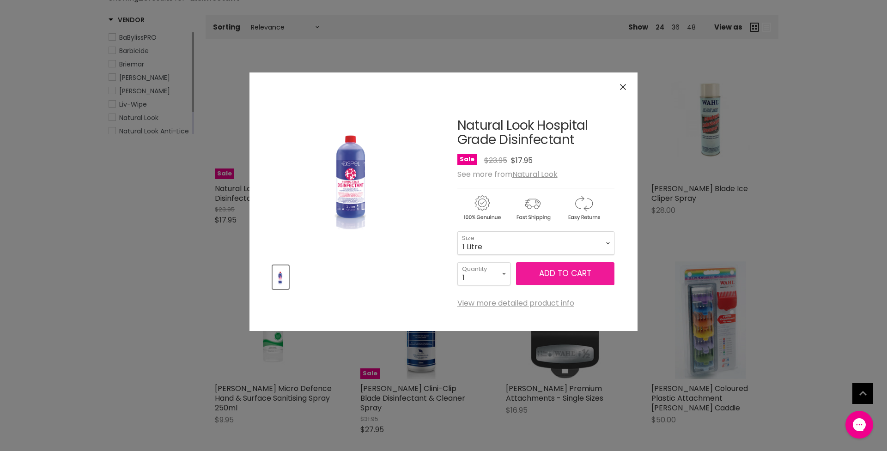 This screenshot has height=451, width=887. I want to click on span: See more from, so click(507, 174).